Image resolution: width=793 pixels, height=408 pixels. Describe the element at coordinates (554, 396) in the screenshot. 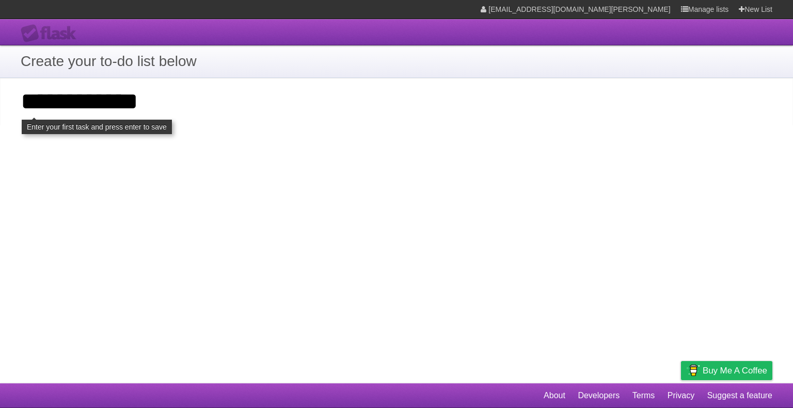

I see `a: About` at that location.